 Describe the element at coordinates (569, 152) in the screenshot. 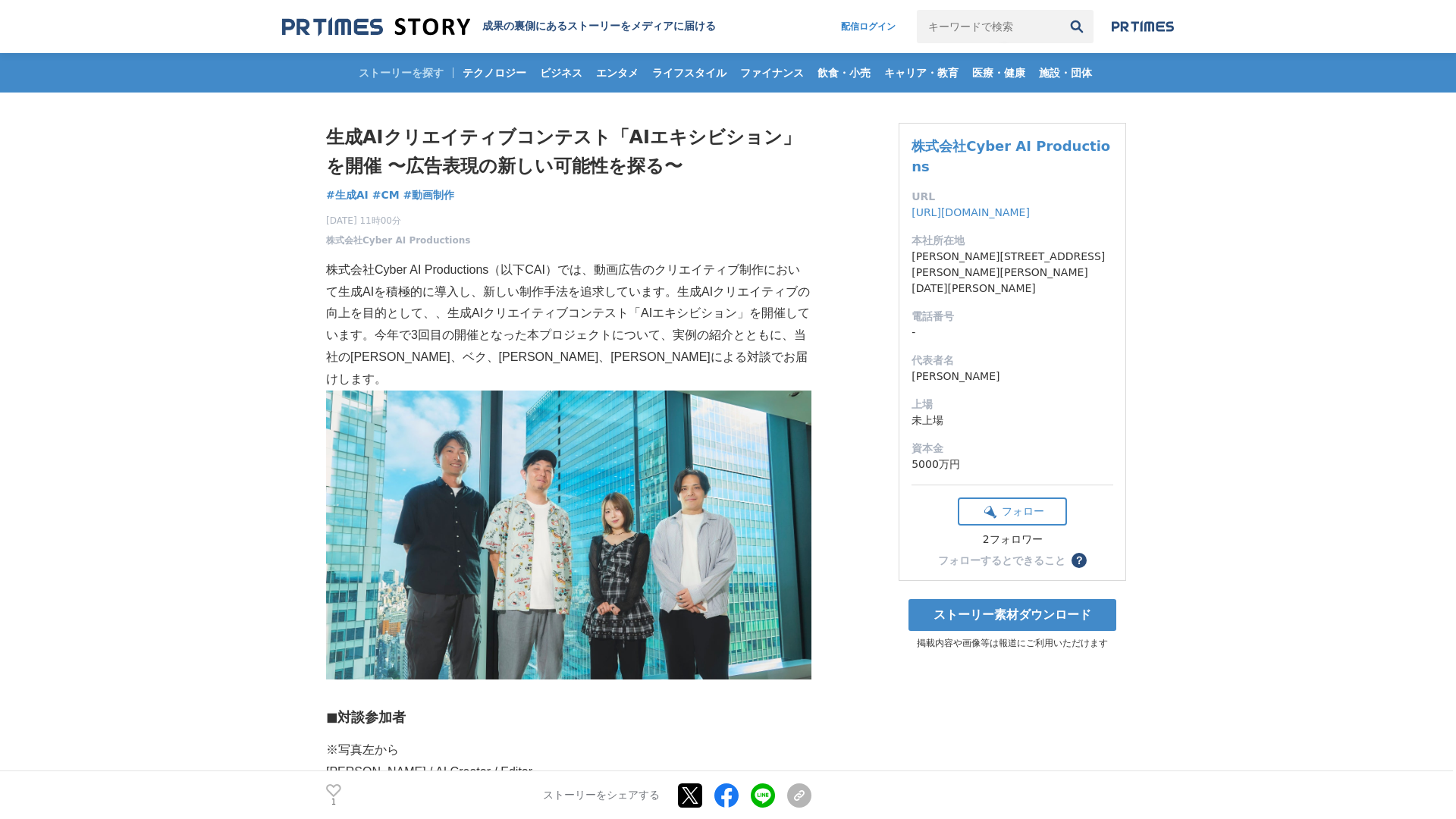

I see `h1: 生成AIクリエイティブコンテスト「AIエキシビション」を開催 〜広告表現の新しい可能性を探る〜` at that location.